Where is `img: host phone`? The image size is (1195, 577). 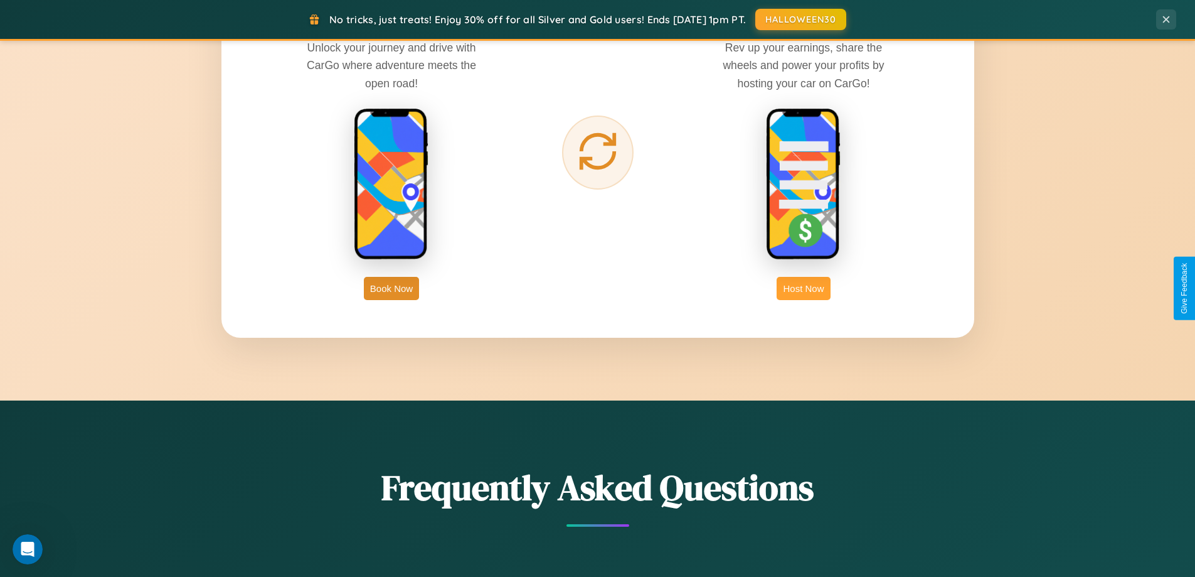
img: host phone is located at coordinates (804, 184).